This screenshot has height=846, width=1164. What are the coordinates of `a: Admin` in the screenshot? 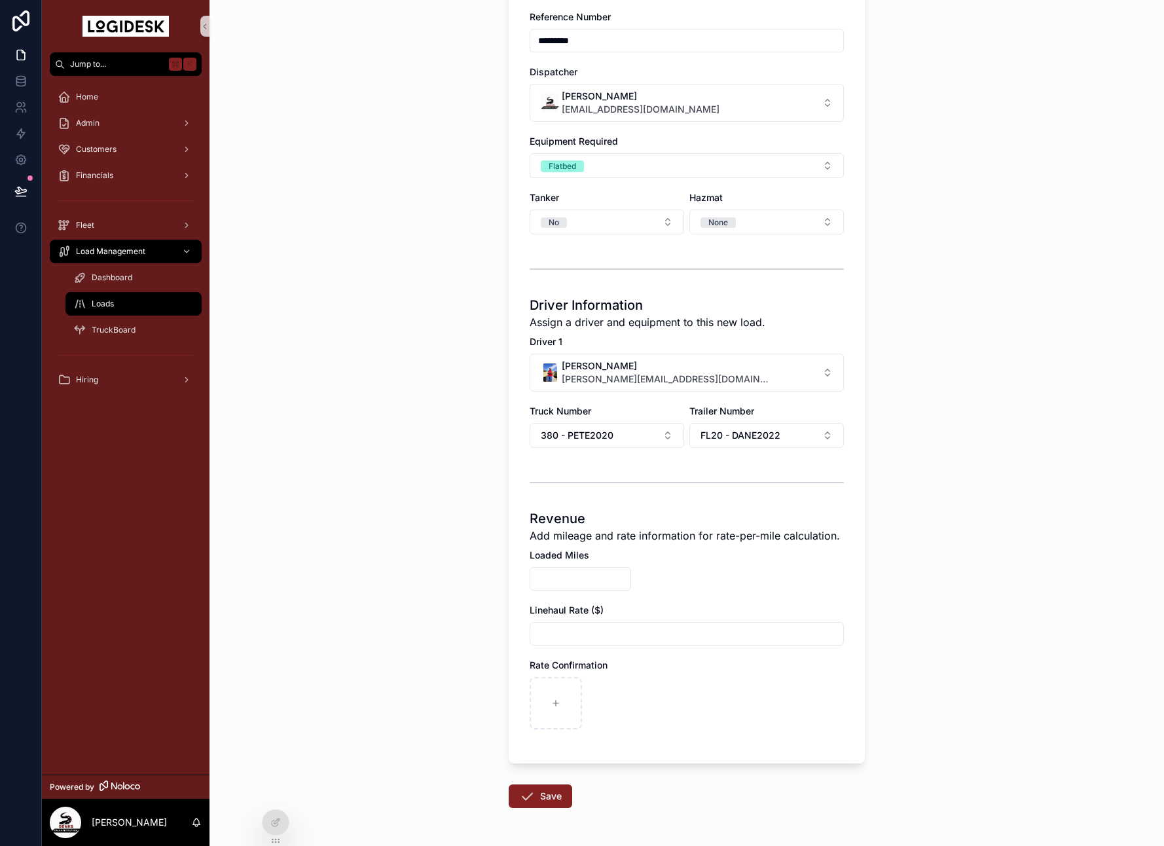 It's located at (126, 123).